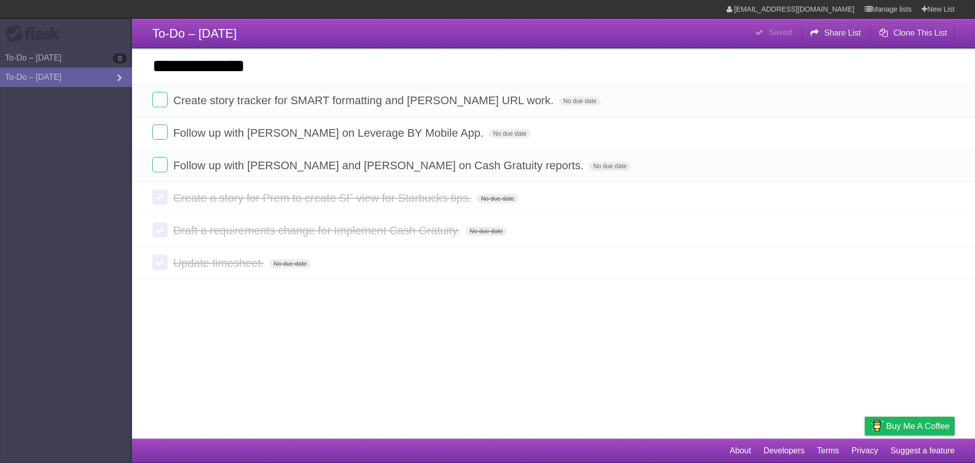  What do you see at coordinates (865, 451) in the screenshot?
I see `a: Privacy` at bounding box center [865, 451].